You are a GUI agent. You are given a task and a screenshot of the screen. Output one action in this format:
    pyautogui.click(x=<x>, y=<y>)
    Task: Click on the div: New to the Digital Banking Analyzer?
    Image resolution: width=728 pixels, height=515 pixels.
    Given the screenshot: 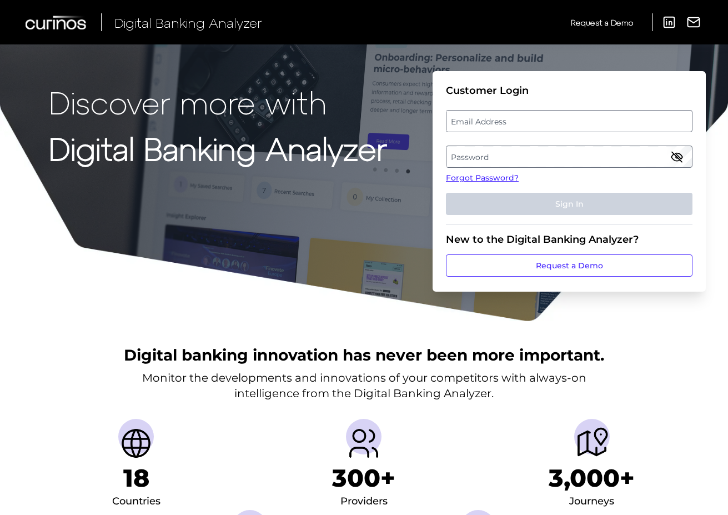 What is the action you would take?
    pyautogui.click(x=569, y=239)
    